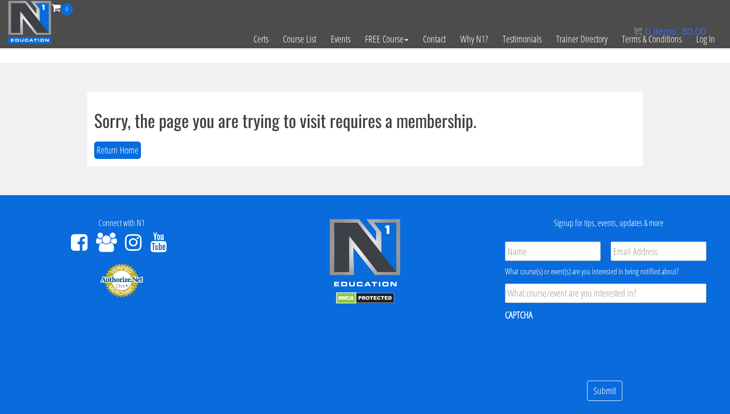  Describe the element at coordinates (365, 254) in the screenshot. I see `img: n1-edu-logo` at that location.